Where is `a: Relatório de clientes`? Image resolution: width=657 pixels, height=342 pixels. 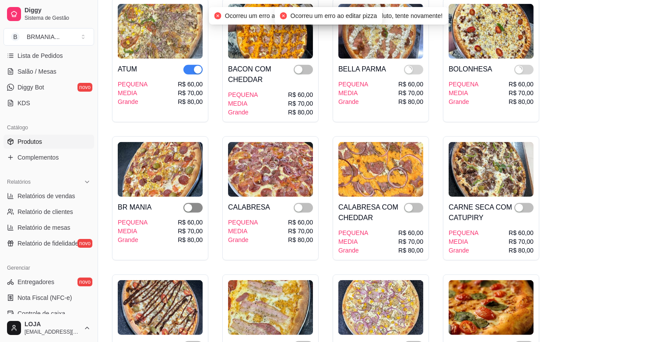
a: Relatório de clientes is located at coordinates (49, 212).